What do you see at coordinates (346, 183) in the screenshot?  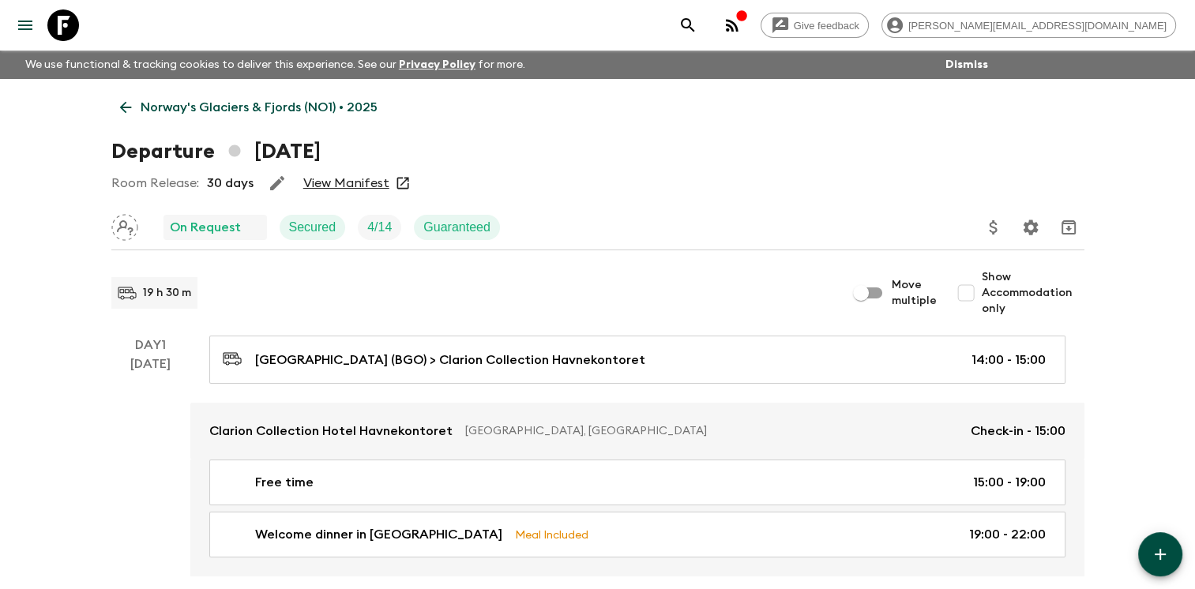 I see `a: View Manifest` at bounding box center [346, 183].